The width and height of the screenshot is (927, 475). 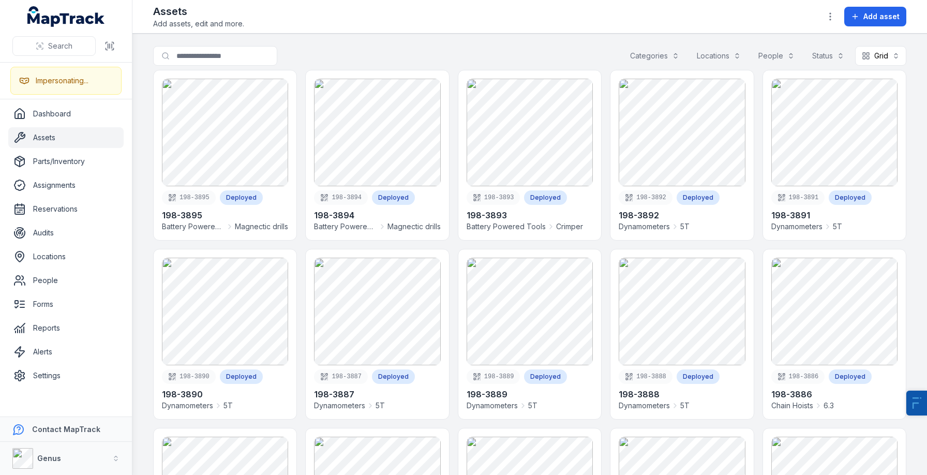 I want to click on a: Settings, so click(x=66, y=375).